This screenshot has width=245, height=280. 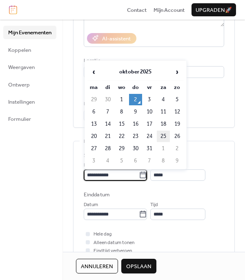 What do you see at coordinates (108, 87) in the screenshot?
I see `th: di` at bounding box center [108, 87].